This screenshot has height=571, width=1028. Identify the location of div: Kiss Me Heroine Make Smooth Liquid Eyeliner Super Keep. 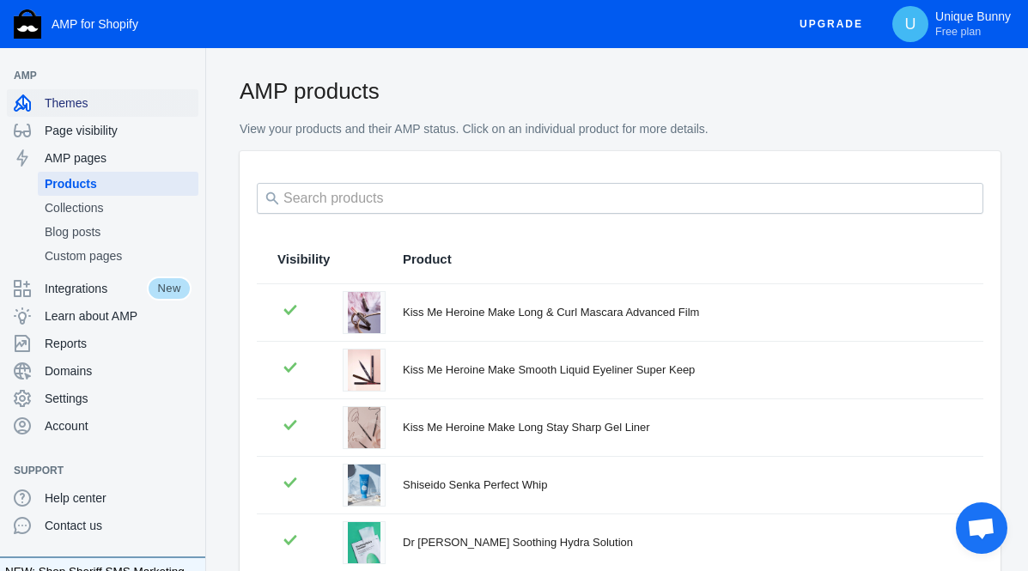
(683, 370).